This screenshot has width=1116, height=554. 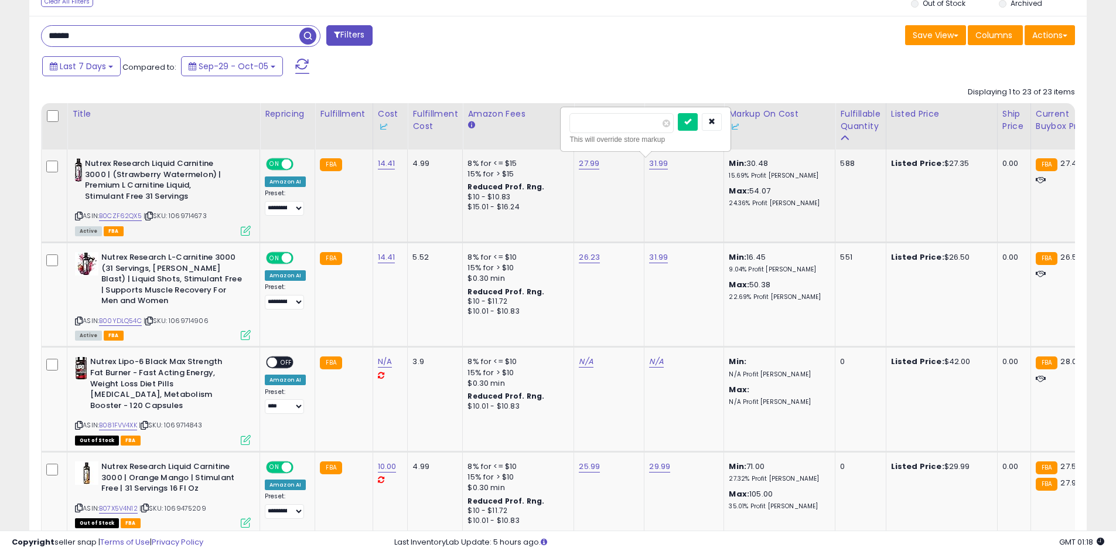 What do you see at coordinates (660, 466) in the screenshot?
I see `a: 29.99` at bounding box center [660, 466].